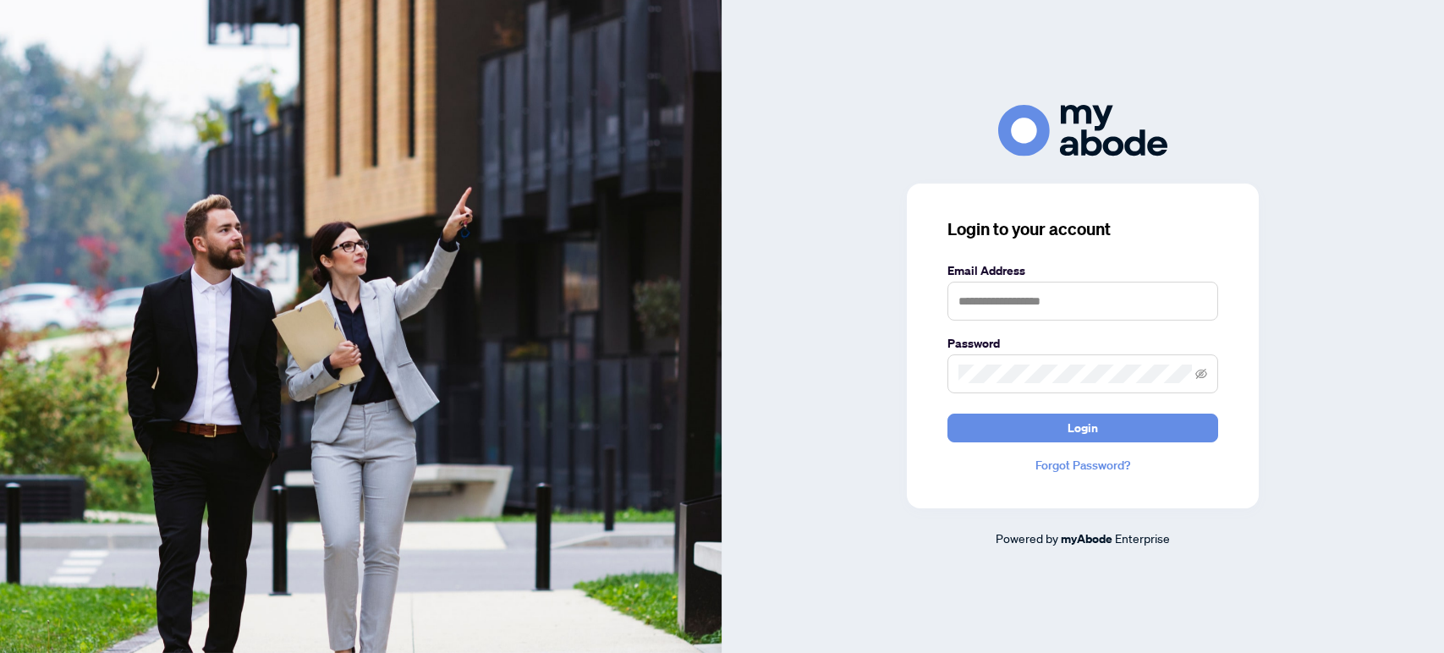  What do you see at coordinates (1083, 428) in the screenshot?
I see `button: Login` at bounding box center [1083, 428].